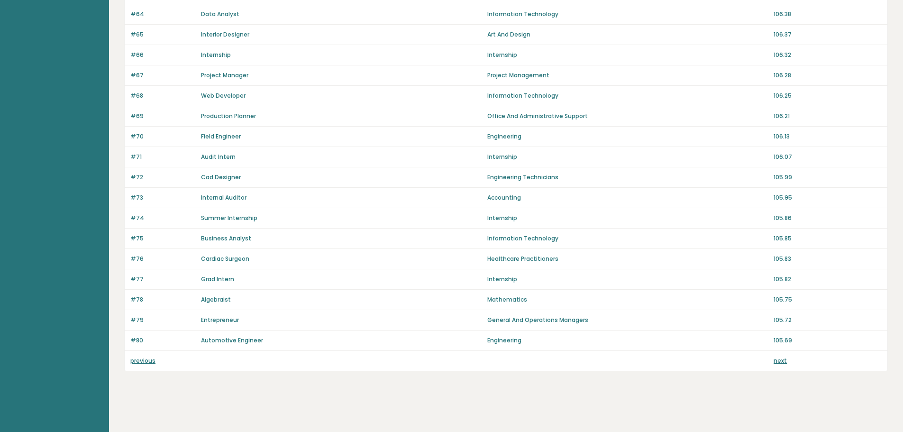 This screenshot has width=903, height=432. Describe the element at coordinates (827, 177) in the screenshot. I see `p: 105.99` at that location.